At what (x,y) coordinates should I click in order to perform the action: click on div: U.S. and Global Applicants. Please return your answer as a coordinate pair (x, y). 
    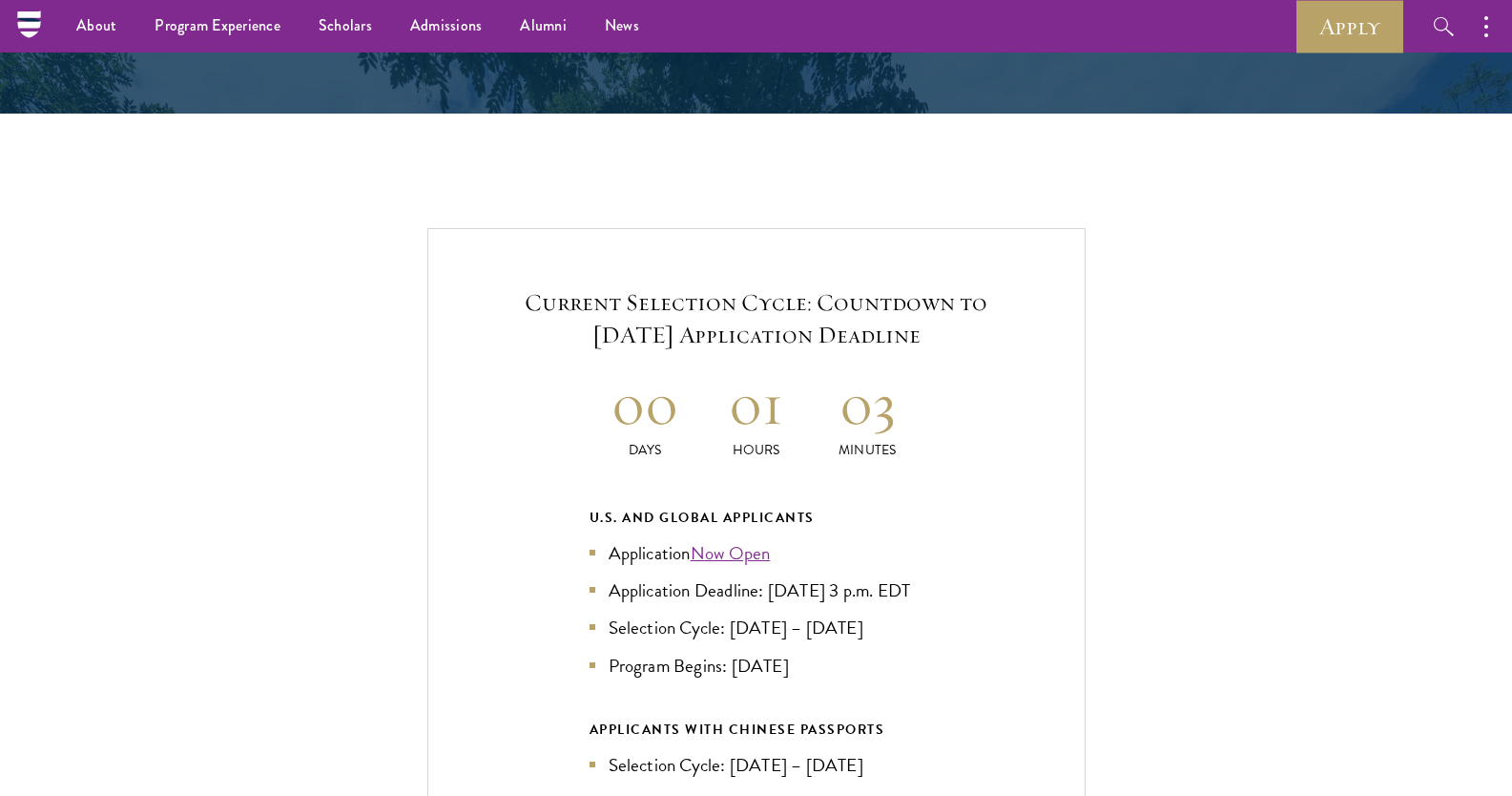
    Looking at the image, I should click on (756, 517).